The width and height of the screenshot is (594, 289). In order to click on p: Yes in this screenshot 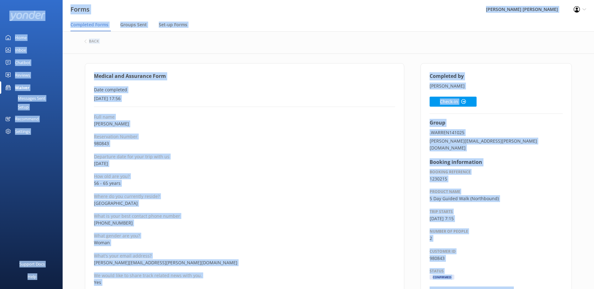, I will do `click(244, 283)`.